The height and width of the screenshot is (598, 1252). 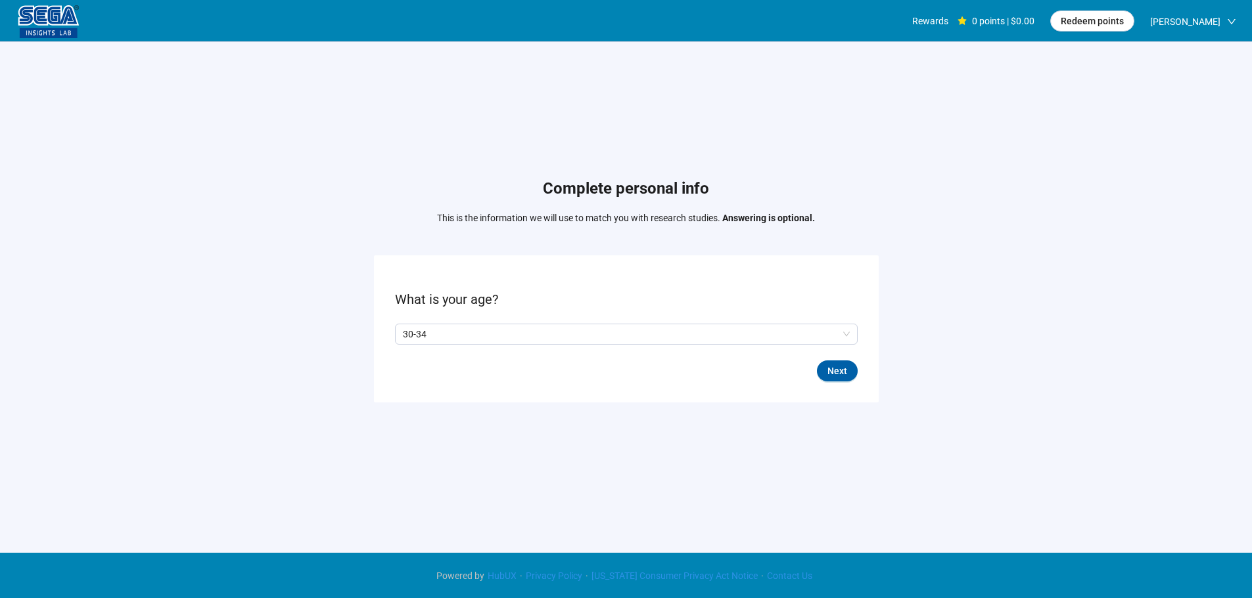 What do you see at coordinates (502, 576) in the screenshot?
I see `a: HubUX` at bounding box center [502, 576].